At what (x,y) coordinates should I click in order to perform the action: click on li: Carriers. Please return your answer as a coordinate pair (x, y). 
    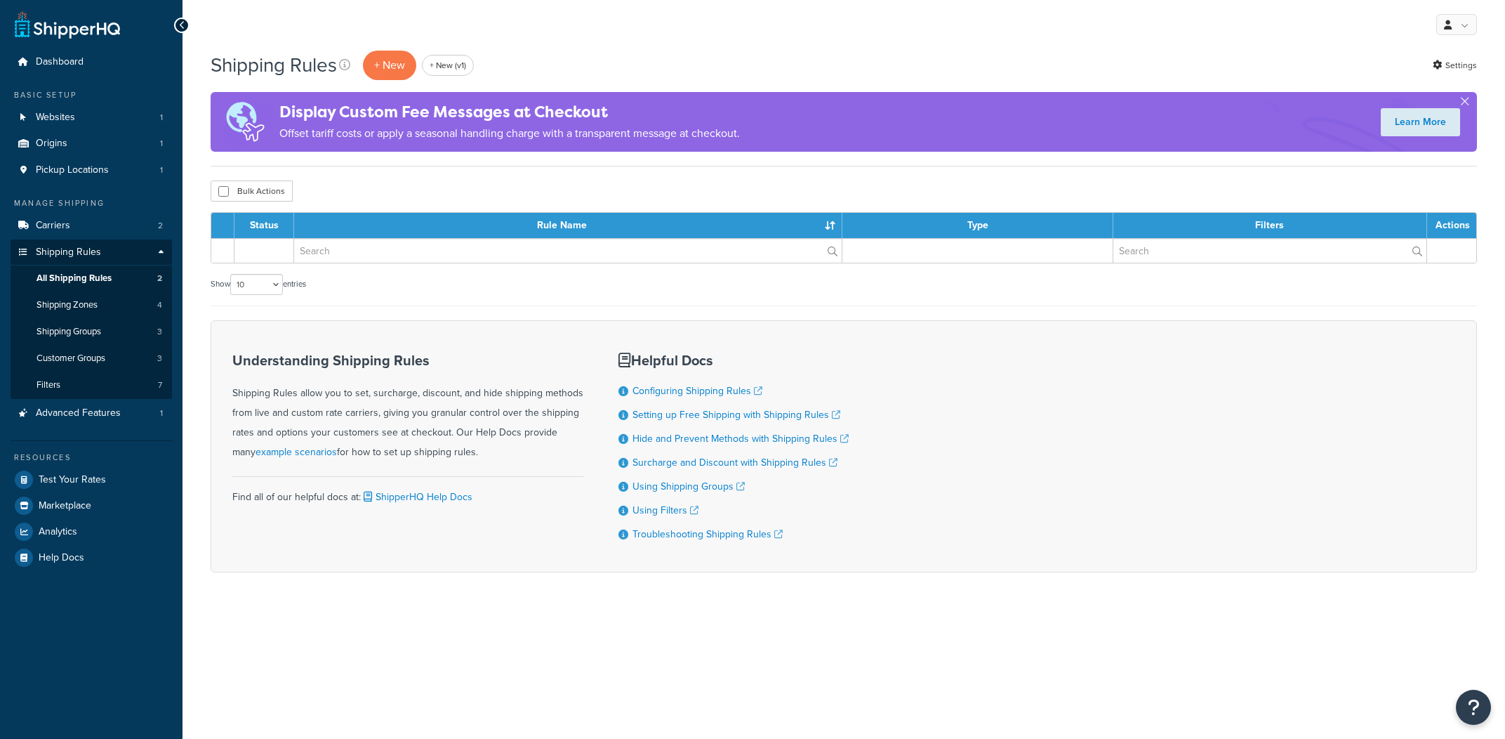
    Looking at the image, I should click on (91, 225).